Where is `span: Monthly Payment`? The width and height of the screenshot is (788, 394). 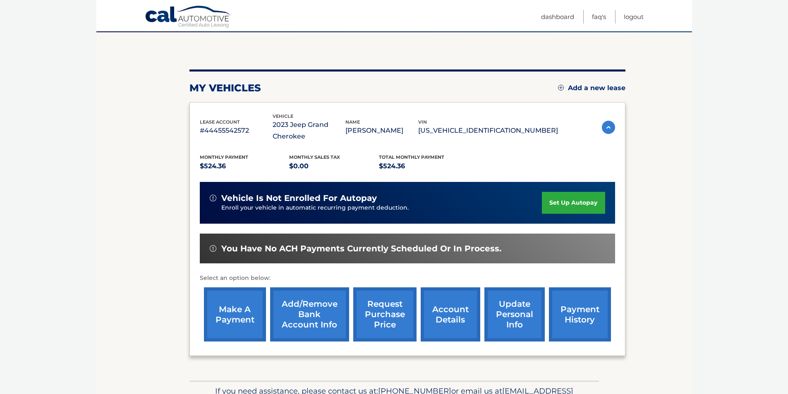
span: Monthly Payment is located at coordinates (224, 157).